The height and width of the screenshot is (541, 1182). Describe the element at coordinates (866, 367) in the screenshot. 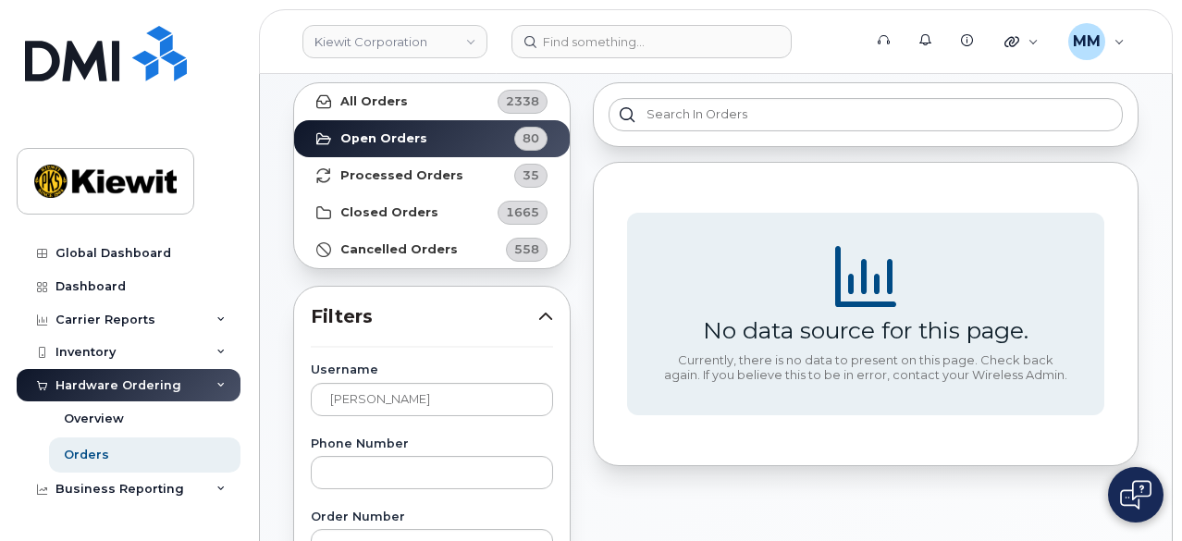

I see `div: Currently, there is no data to present on this page. Check back again. If you believe this to be ...` at that location.